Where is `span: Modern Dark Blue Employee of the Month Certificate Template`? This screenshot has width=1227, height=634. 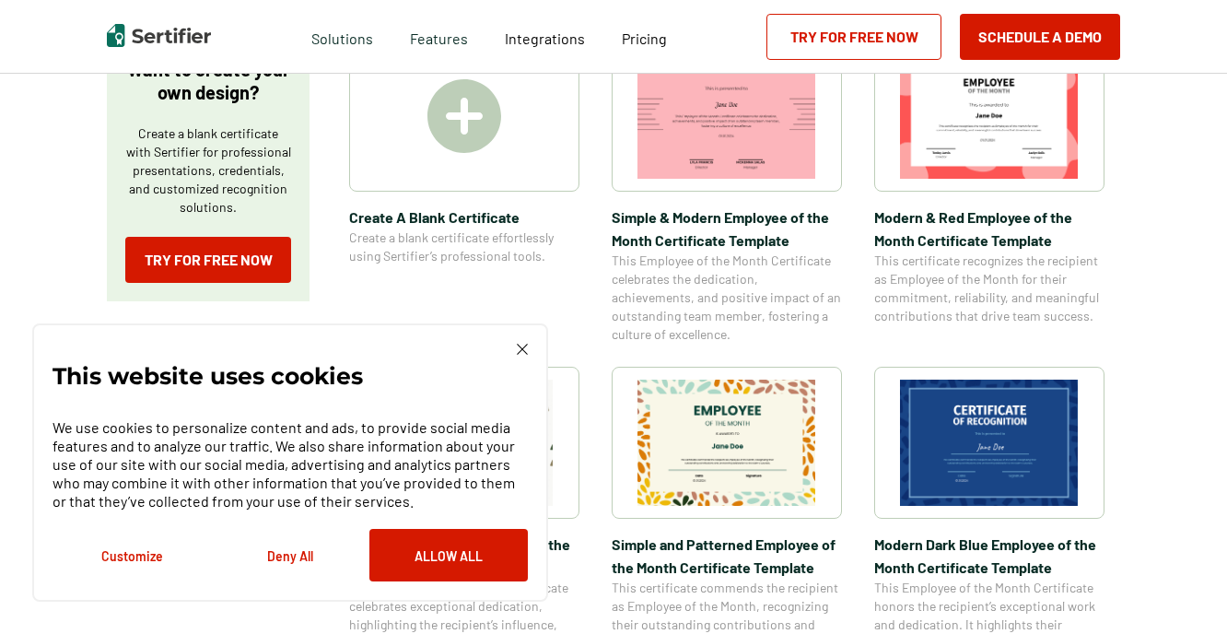 span: Modern Dark Blue Employee of the Month Certificate Template is located at coordinates (989, 555).